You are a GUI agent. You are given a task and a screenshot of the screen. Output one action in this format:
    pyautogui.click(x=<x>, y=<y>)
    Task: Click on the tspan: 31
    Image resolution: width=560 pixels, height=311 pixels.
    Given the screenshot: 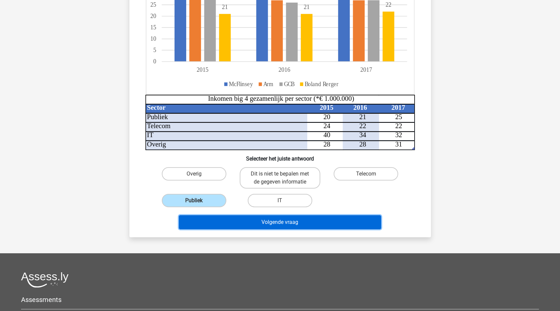 What is the action you would take?
    pyautogui.click(x=398, y=144)
    